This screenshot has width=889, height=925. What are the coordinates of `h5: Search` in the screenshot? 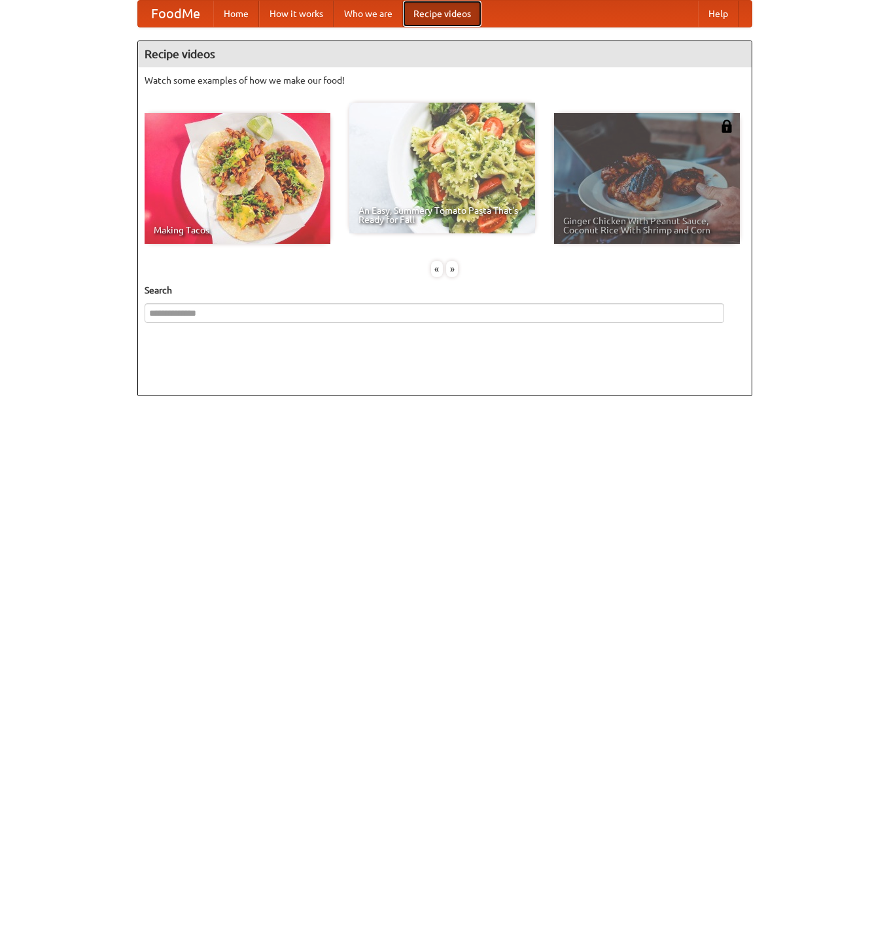 It's located at (445, 290).